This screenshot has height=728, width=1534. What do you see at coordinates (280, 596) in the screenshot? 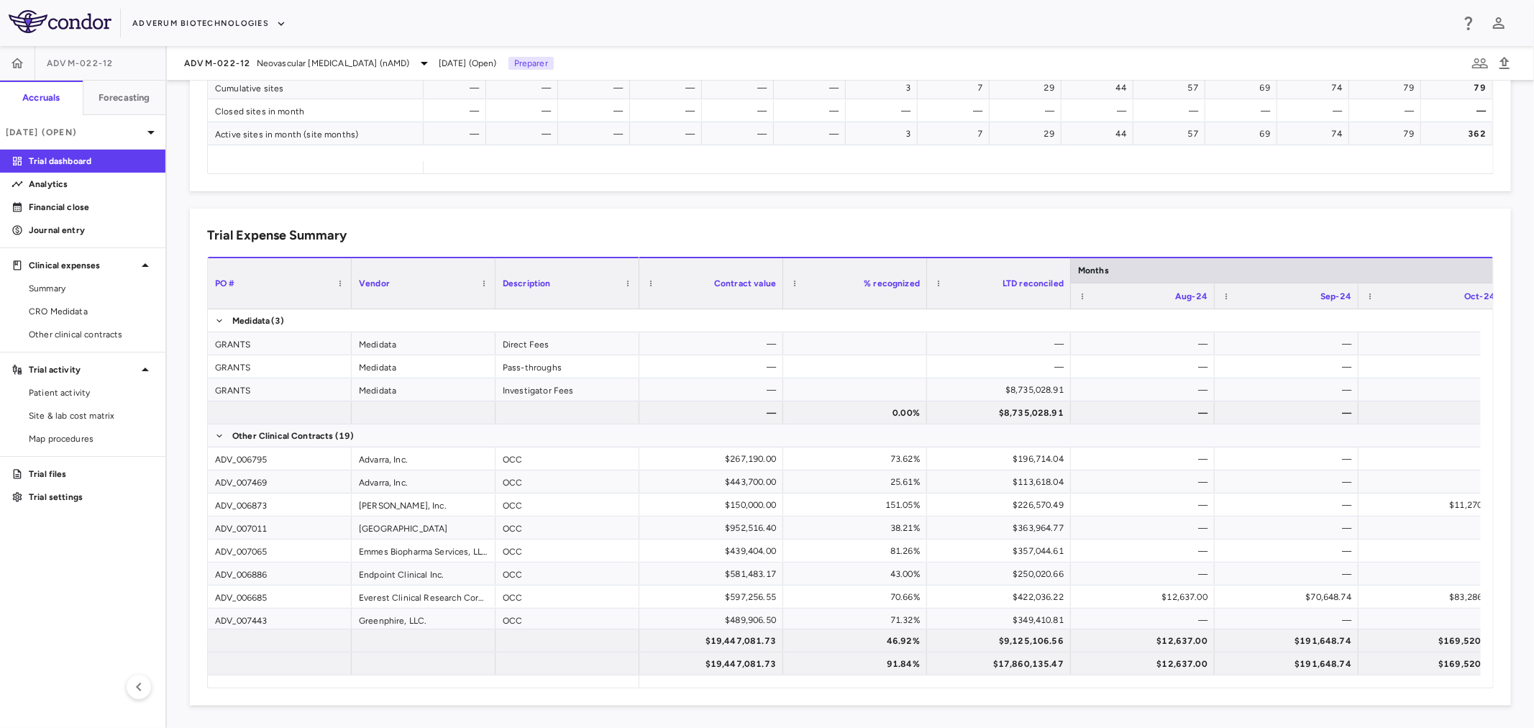
I see `div: ADV_006685` at bounding box center [280, 596].